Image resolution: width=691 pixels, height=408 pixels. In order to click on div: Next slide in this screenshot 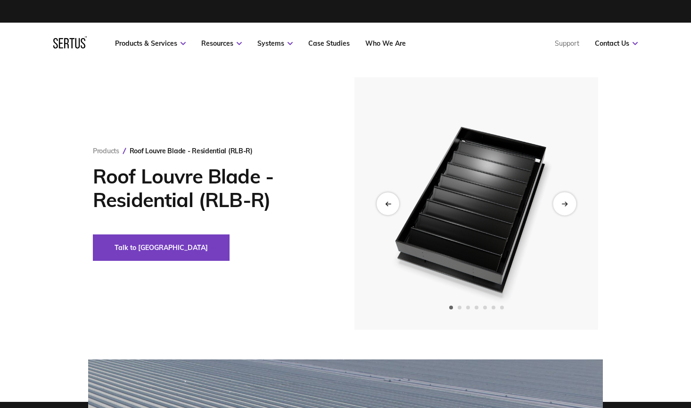, I will do `click(564, 203)`.